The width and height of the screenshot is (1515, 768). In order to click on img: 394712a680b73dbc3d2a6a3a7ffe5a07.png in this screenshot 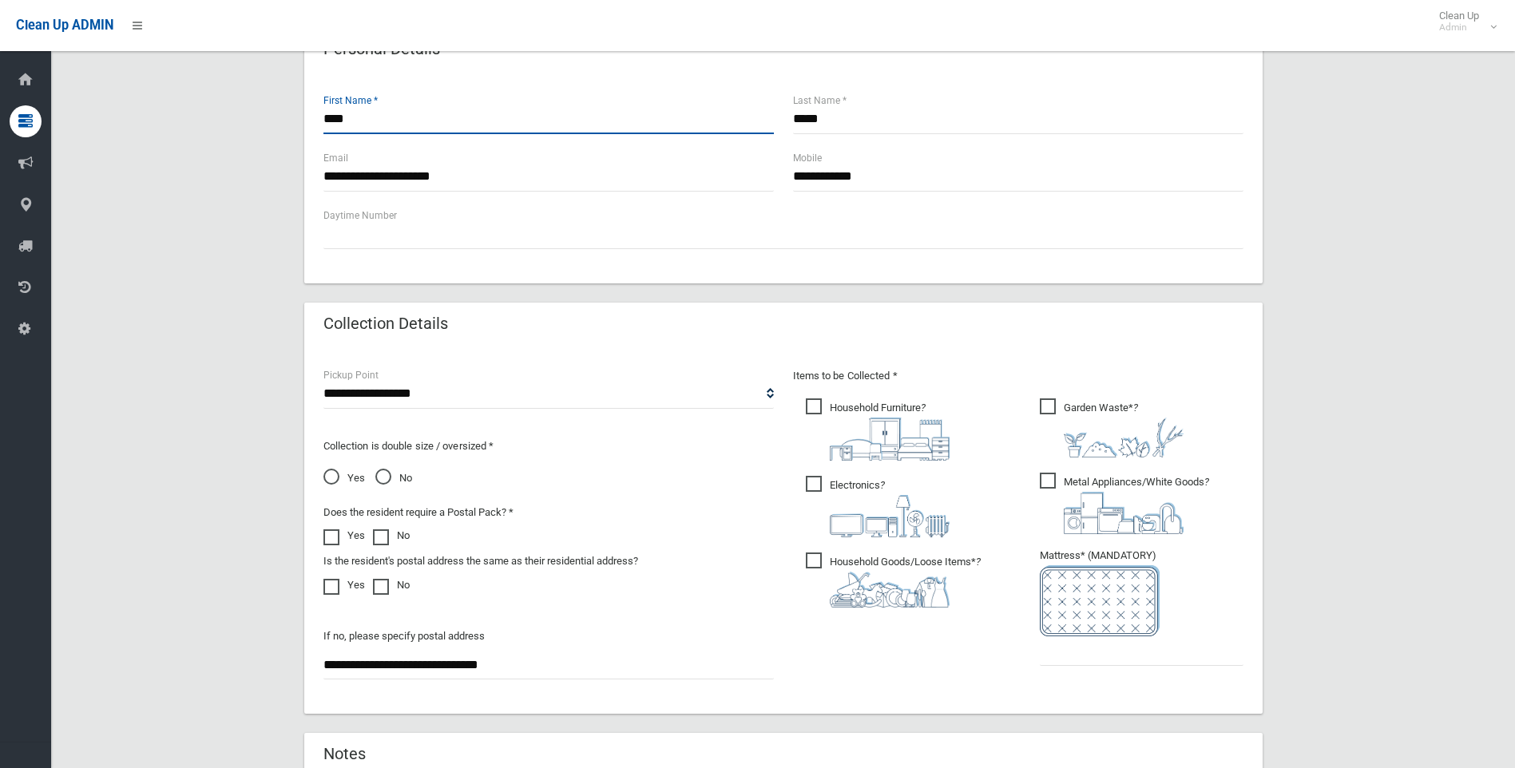, I will do `click(890, 516)`.